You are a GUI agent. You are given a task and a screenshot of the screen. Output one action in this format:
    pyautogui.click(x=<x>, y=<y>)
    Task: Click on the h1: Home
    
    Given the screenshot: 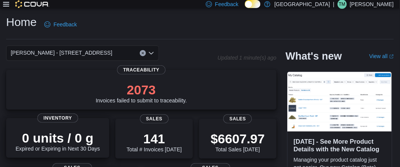 What is the action you would take?
    pyautogui.click(x=21, y=22)
    